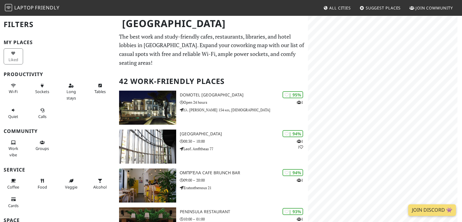 This screenshot has width=462, height=222. Describe the element at coordinates (42, 183) in the screenshot. I see `button: Food` at that location.